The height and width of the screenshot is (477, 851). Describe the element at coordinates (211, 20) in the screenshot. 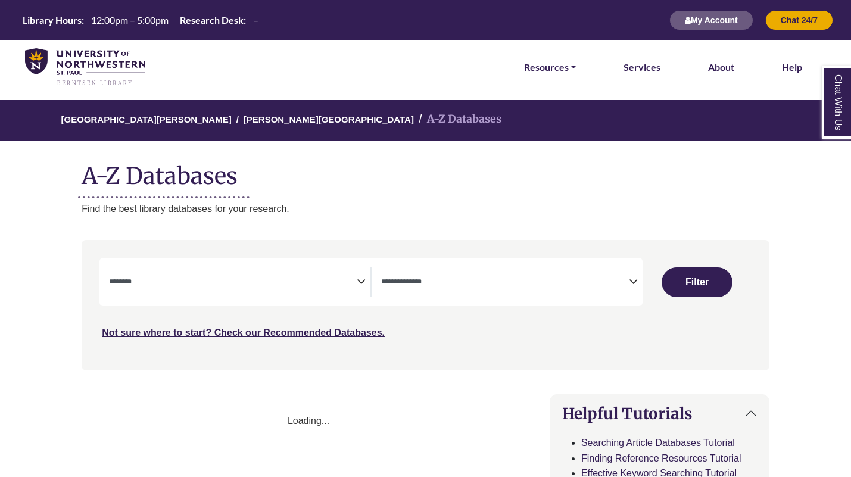

I see `th: Research Desk:` at that location.